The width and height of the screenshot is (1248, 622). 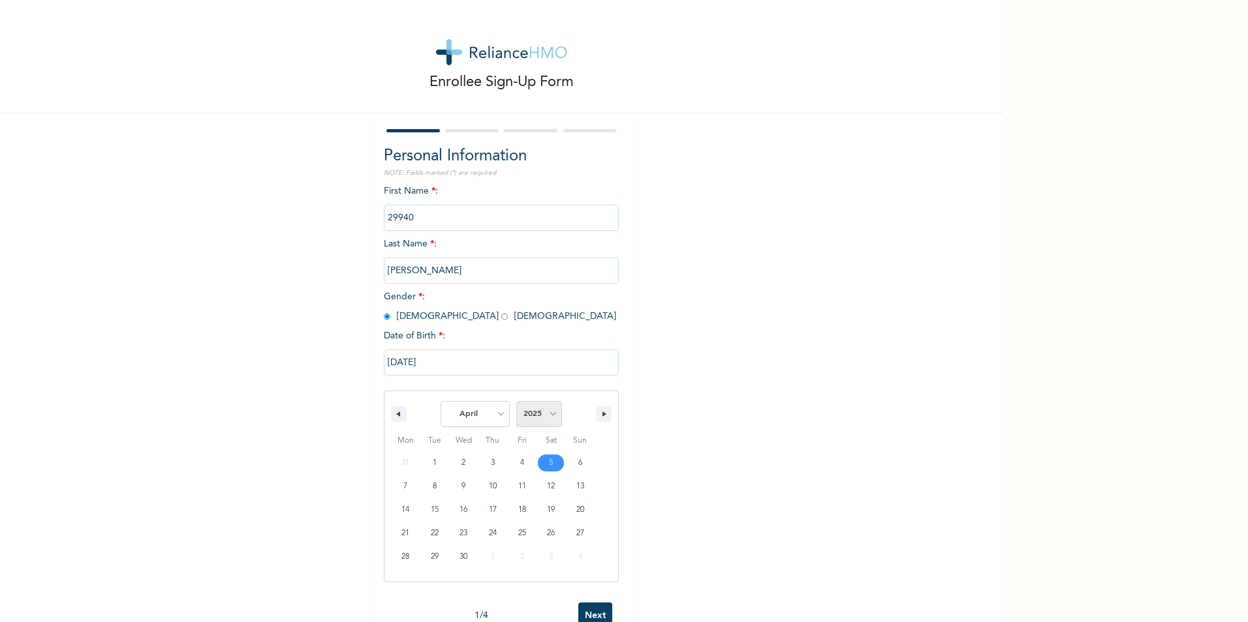 I want to click on span: 13, so click(x=580, y=487).